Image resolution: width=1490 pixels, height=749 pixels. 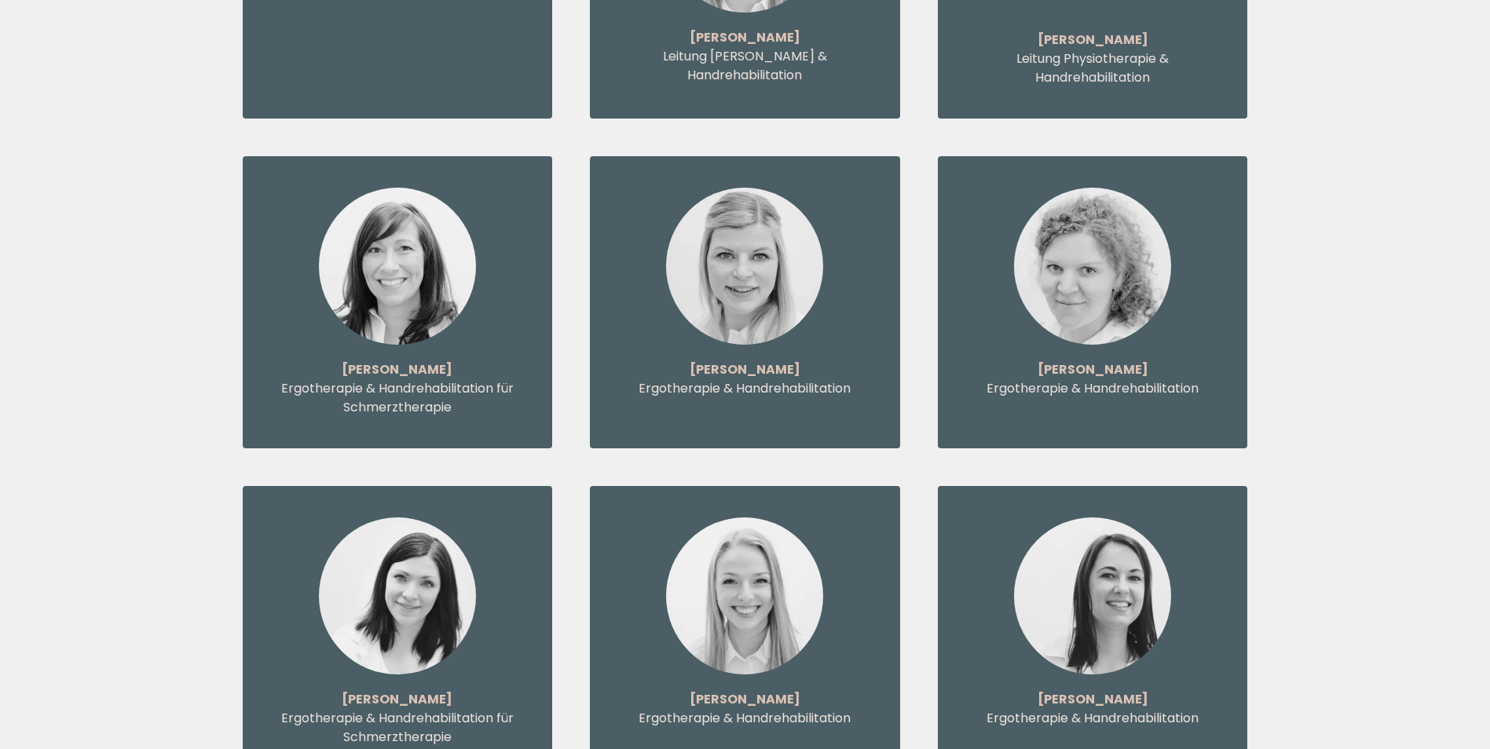 What do you see at coordinates (397, 266) in the screenshot?
I see `img: Stefanie Leucht - Ergotherapie & Handrehabilitation für Schmerztherapie` at bounding box center [397, 266].